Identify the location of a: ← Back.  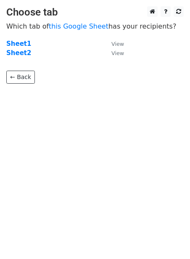
(21, 77).